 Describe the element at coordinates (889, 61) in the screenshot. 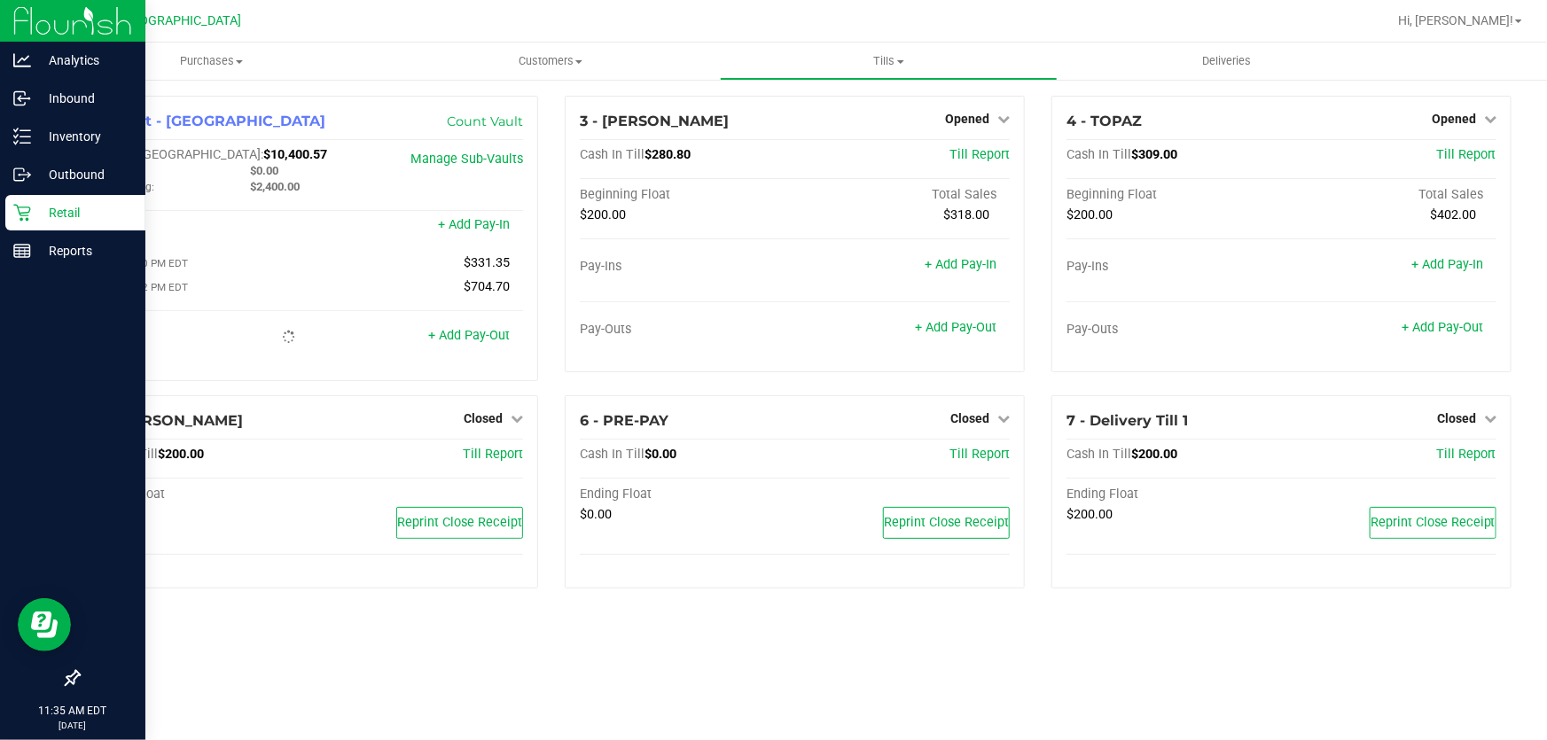

I see `a: Tills` at that location.